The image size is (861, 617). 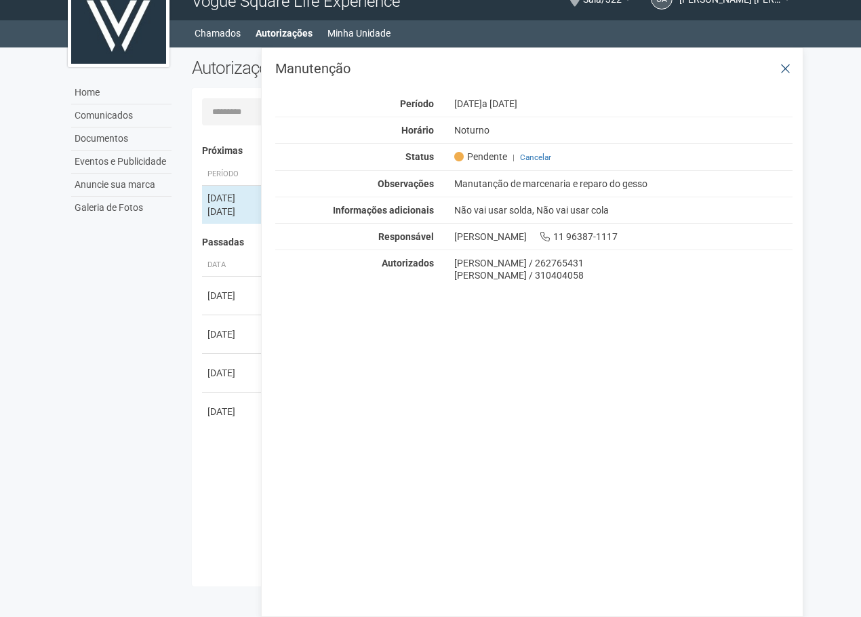 I want to click on a: Galeria de Fotos, so click(x=121, y=208).